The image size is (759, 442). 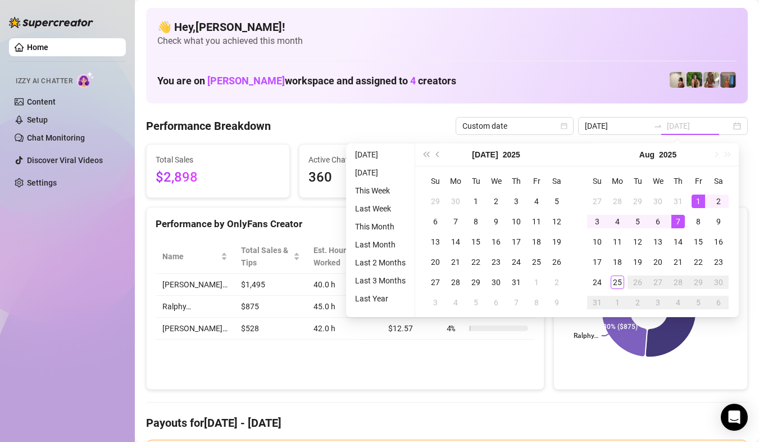 What do you see at coordinates (496, 221) in the screenshot?
I see `td: 2025-07-09` at bounding box center [496, 221].